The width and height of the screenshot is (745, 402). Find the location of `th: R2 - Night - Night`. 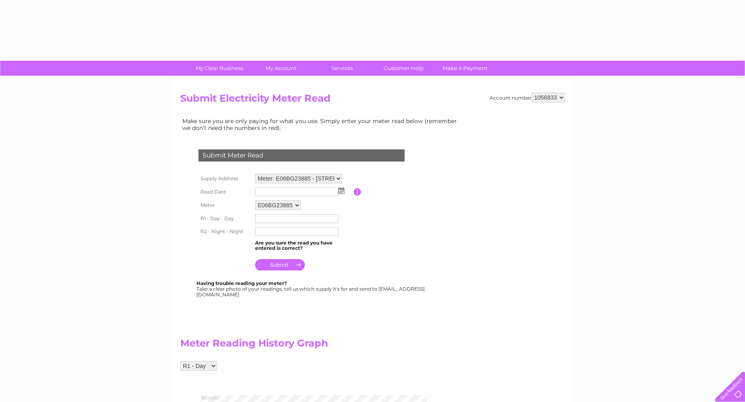

th: R2 - Night - Night is located at coordinates (225, 231).